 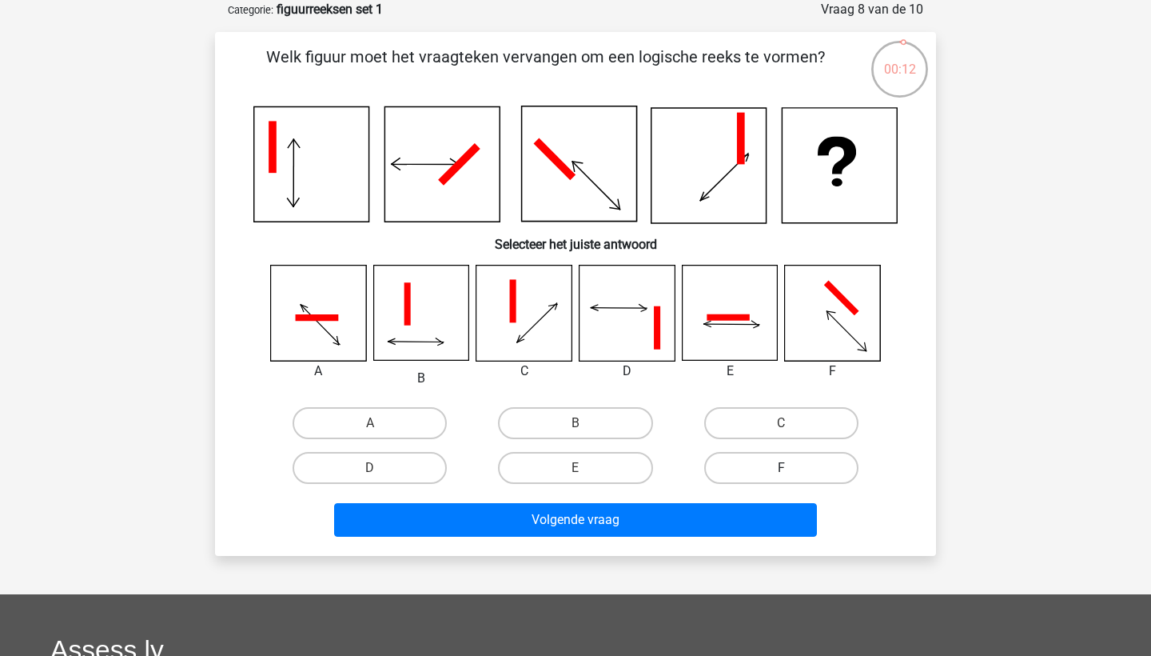 What do you see at coordinates (781, 468) in the screenshot?
I see `label: F` at bounding box center [781, 468].